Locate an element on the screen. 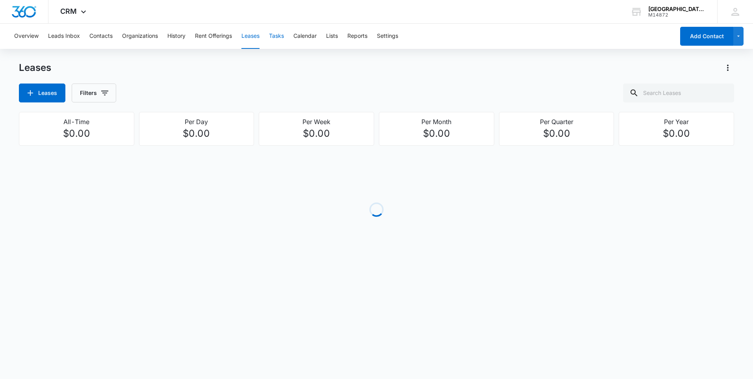  button: Reports is located at coordinates (357, 36).